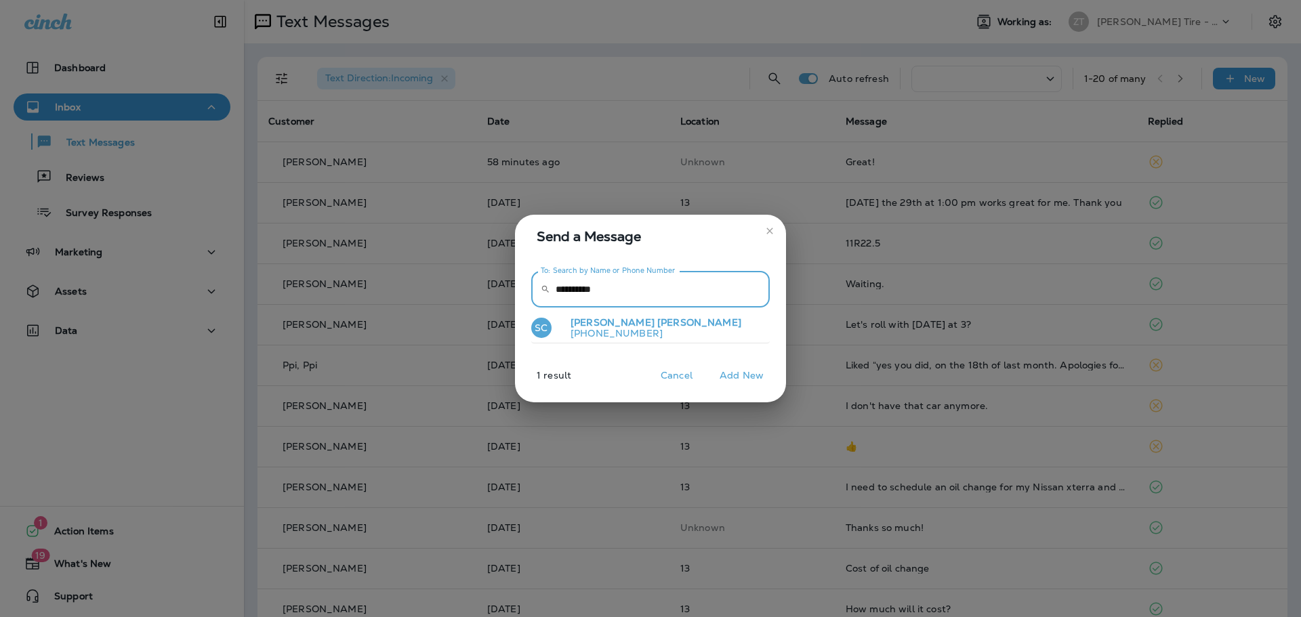 This screenshot has width=1301, height=617. I want to click on span: Send a Message, so click(653, 236).